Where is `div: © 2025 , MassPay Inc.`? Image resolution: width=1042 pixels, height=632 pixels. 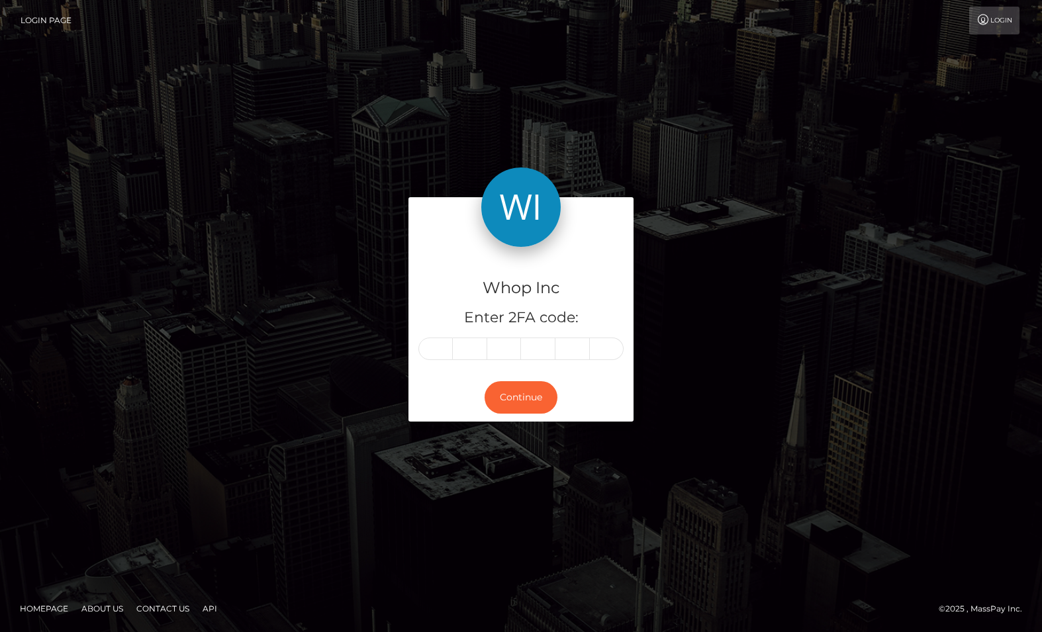
div: © 2025 , MassPay Inc. is located at coordinates (985, 609).